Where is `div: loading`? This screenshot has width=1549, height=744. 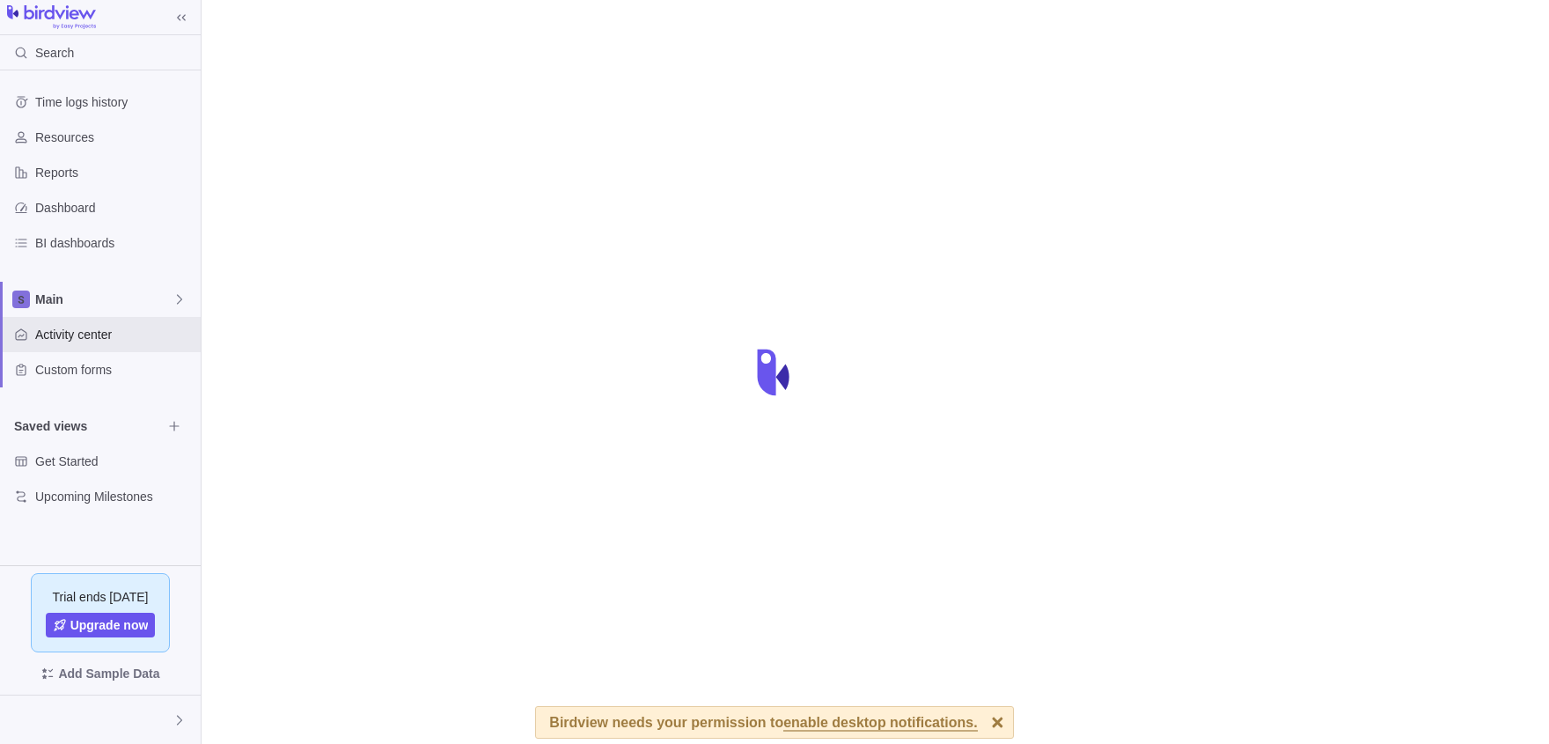 div: loading is located at coordinates (774, 372).